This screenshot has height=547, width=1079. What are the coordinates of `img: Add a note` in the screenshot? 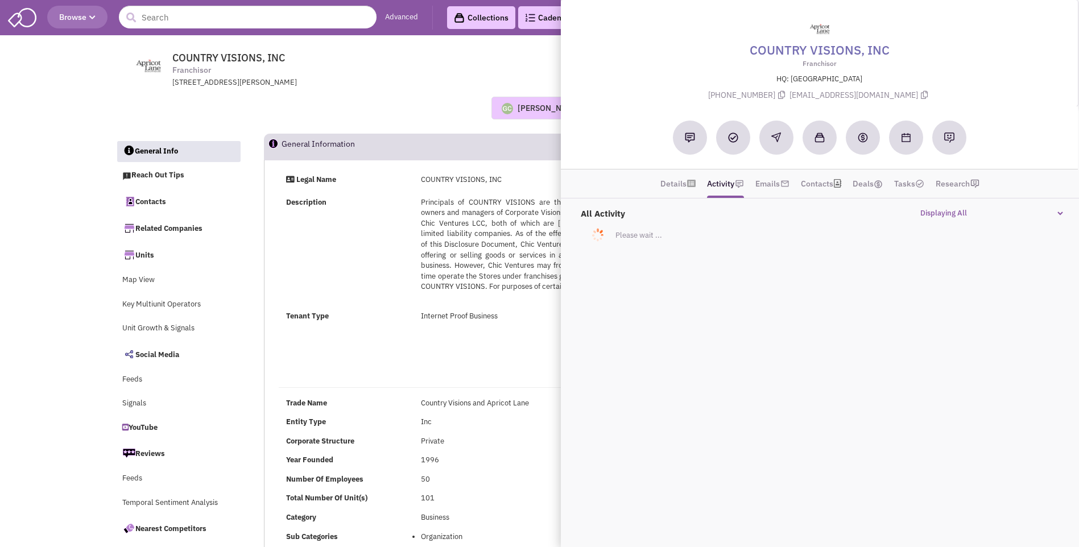 It's located at (690, 138).